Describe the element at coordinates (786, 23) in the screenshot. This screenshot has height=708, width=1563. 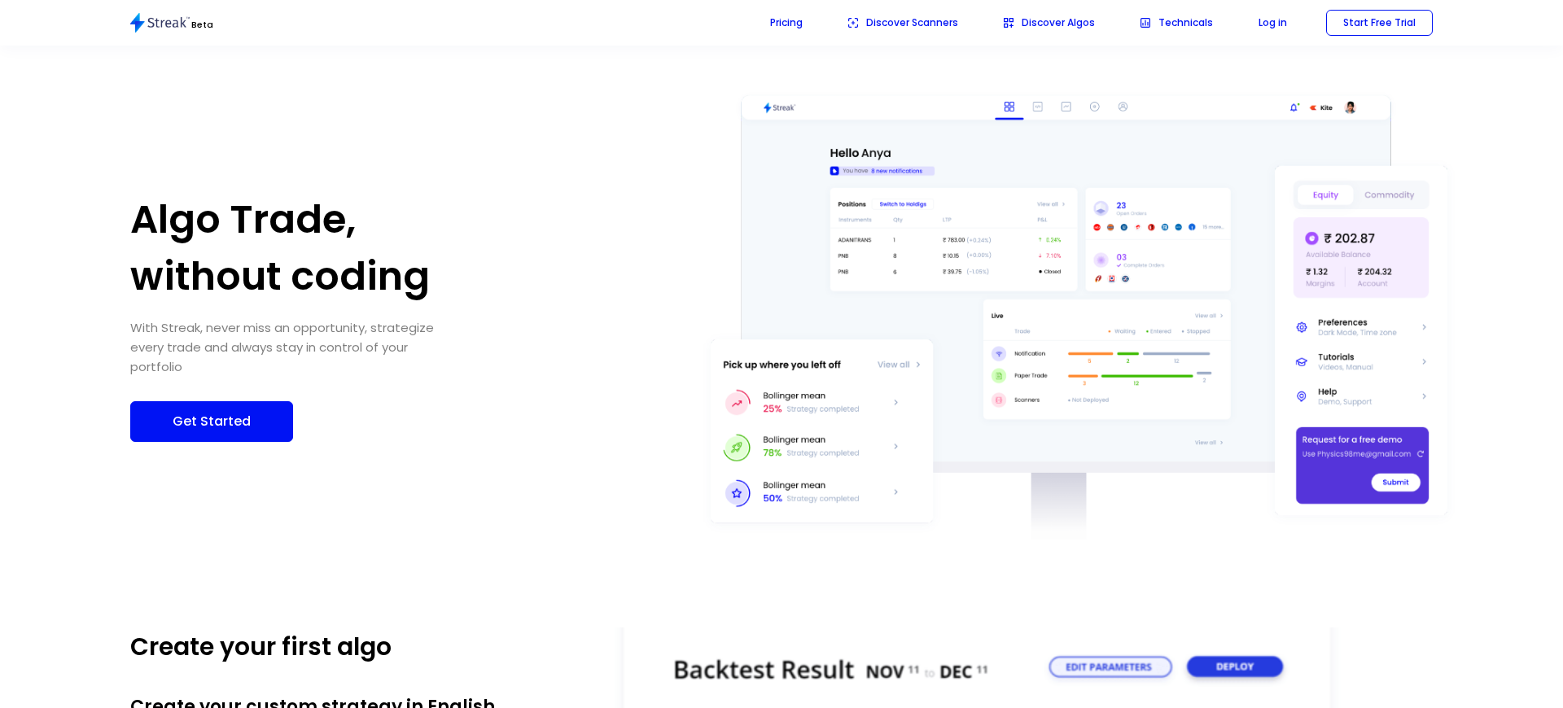
I see `button: Pricing` at that location.